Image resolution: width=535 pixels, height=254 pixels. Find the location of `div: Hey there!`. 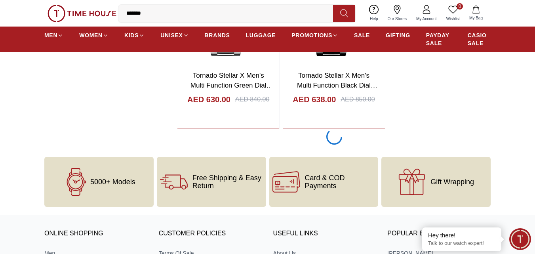

div: Hey there! is located at coordinates (461, 235).